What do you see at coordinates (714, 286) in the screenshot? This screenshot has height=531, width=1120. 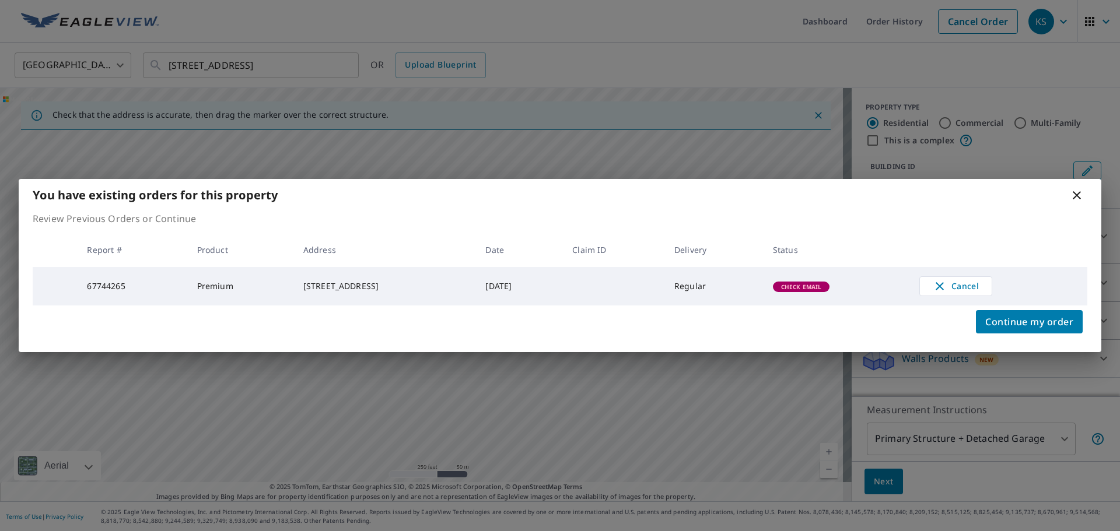 I see `td: Regular` at bounding box center [714, 286].